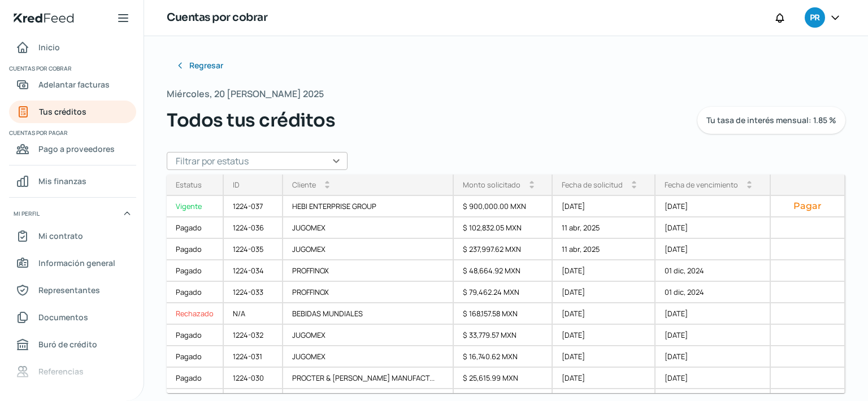  Describe the element at coordinates (206, 66) in the screenshot. I see `span: Regresar` at that location.